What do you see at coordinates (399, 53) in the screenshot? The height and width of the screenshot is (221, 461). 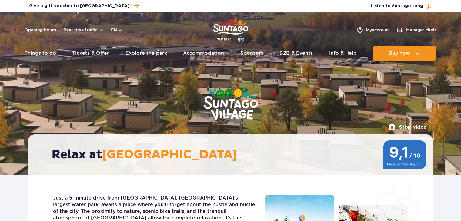 I see `span: Buy now` at bounding box center [399, 53].